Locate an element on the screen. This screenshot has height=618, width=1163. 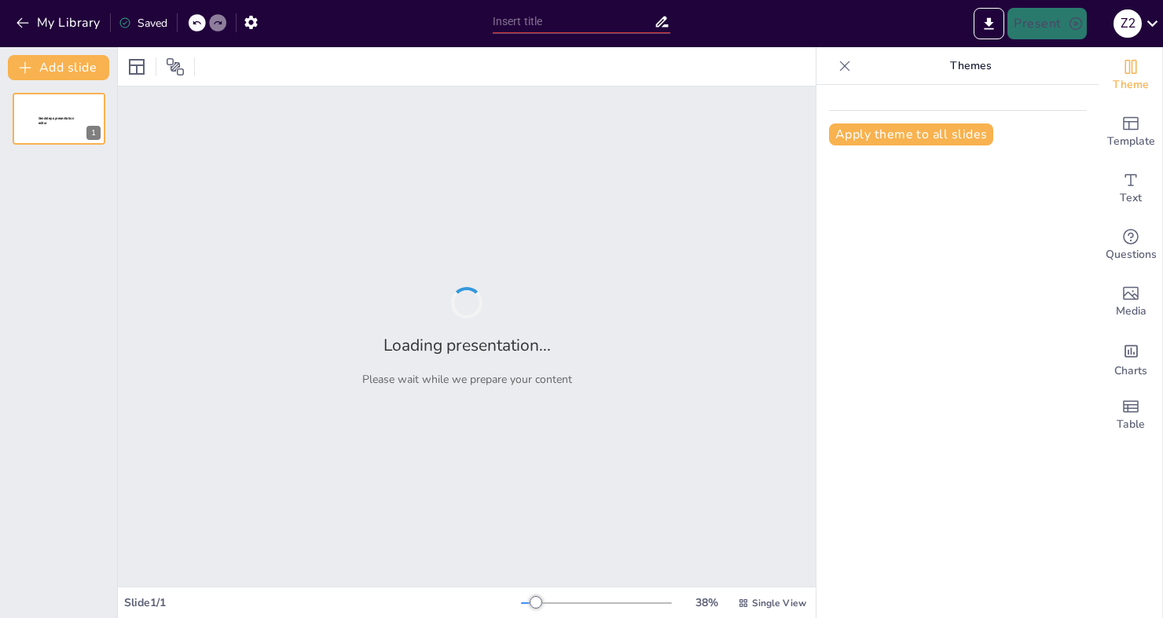
div: Add text boxes is located at coordinates (1131, 189).